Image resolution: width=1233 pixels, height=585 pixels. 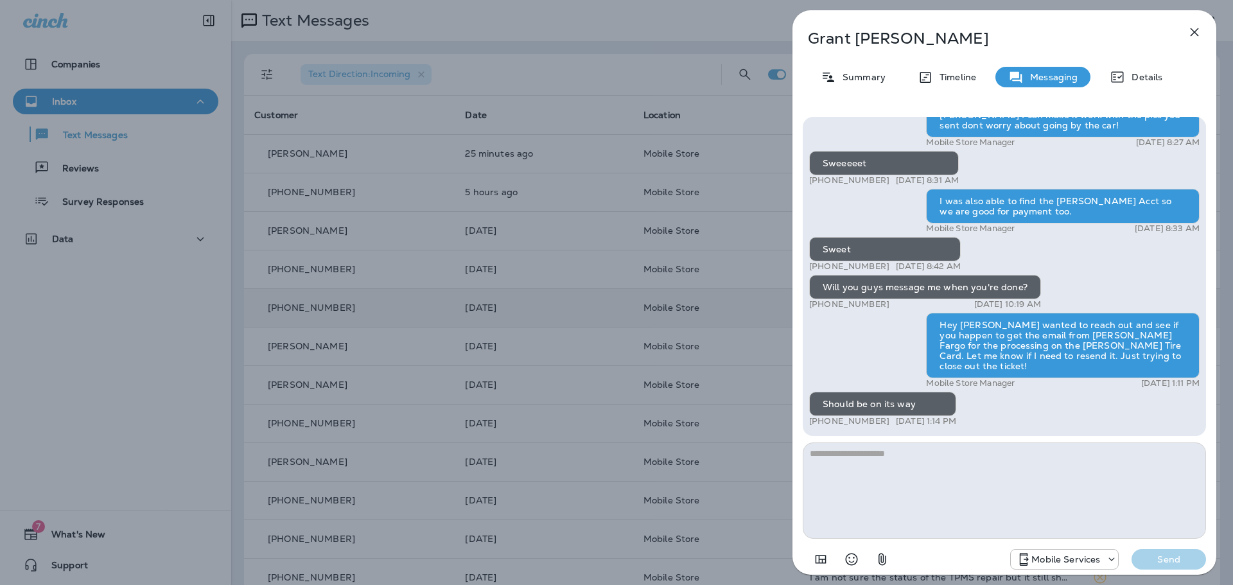 What do you see at coordinates (821, 559) in the screenshot?
I see `button: Add in a premade template` at bounding box center [821, 559].